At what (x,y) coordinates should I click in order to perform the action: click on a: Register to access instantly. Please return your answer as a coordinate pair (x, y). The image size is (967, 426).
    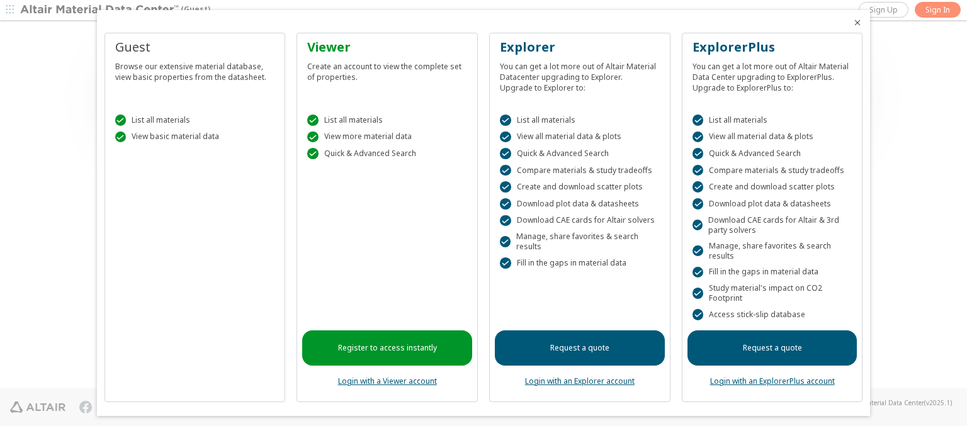
    Looking at the image, I should click on (387, 348).